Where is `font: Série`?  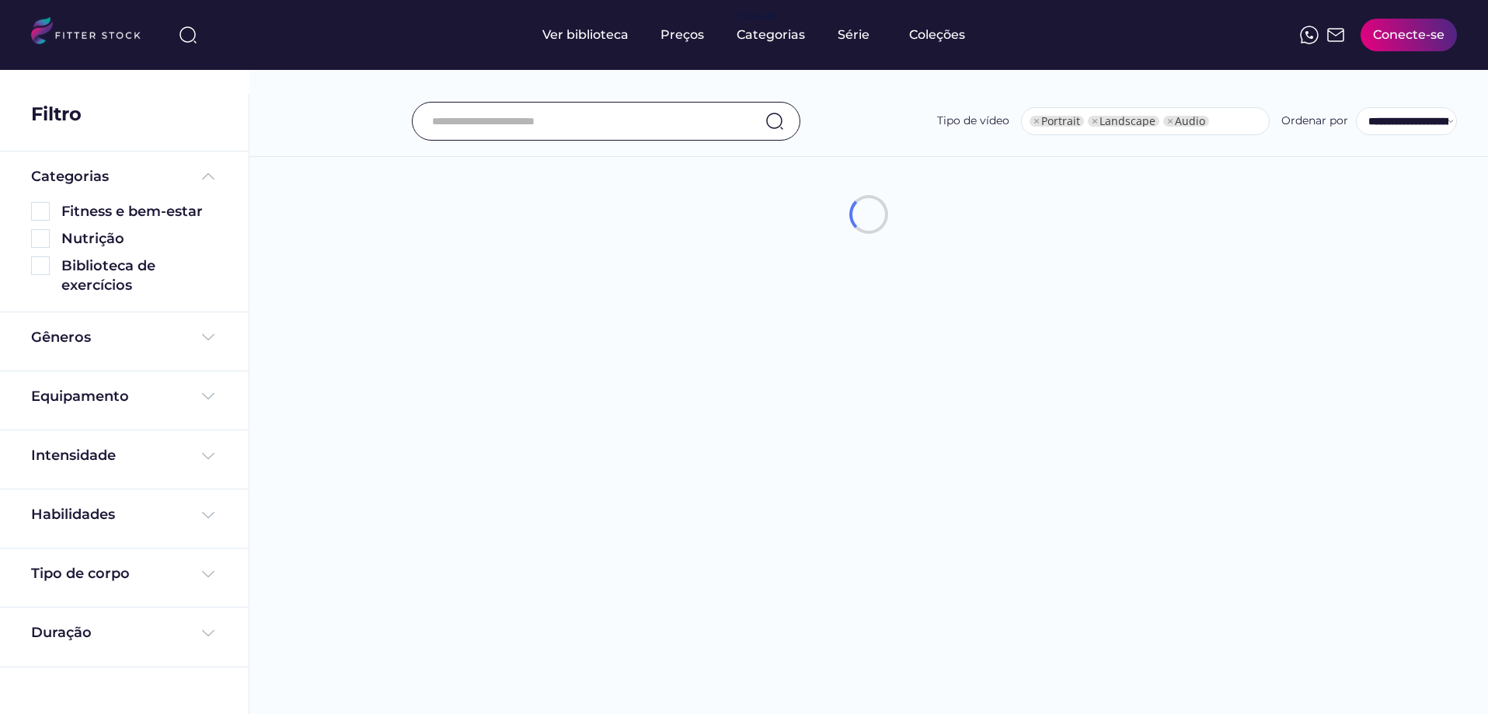
font: Série is located at coordinates (853, 34).